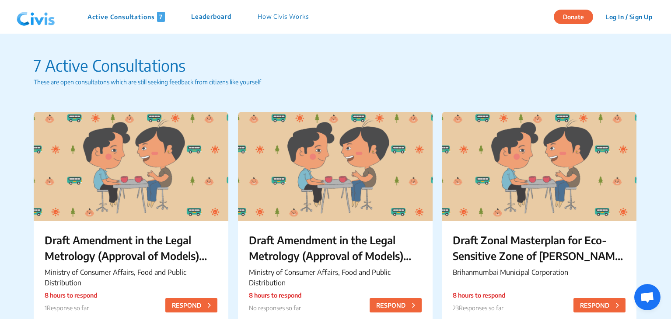 The height and width of the screenshot is (319, 671). I want to click on p: Leaderboard, so click(211, 17).